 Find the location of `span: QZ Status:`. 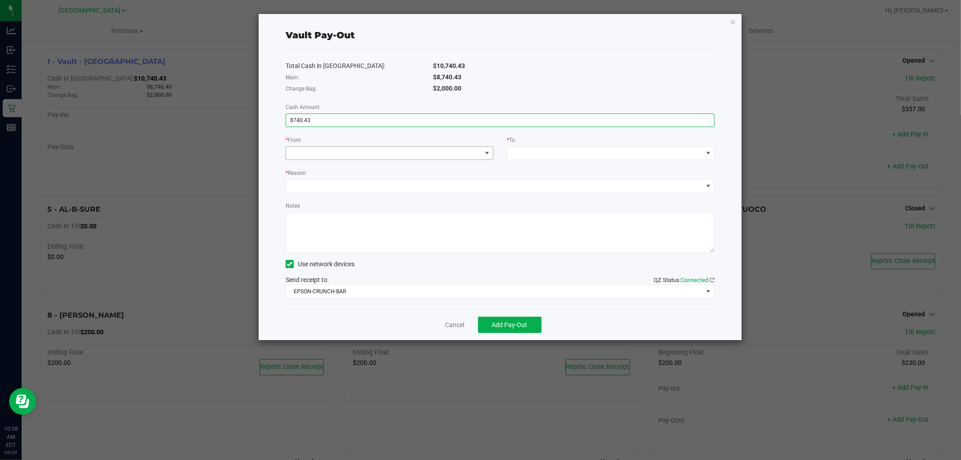

span: QZ Status: is located at coordinates (684, 280).